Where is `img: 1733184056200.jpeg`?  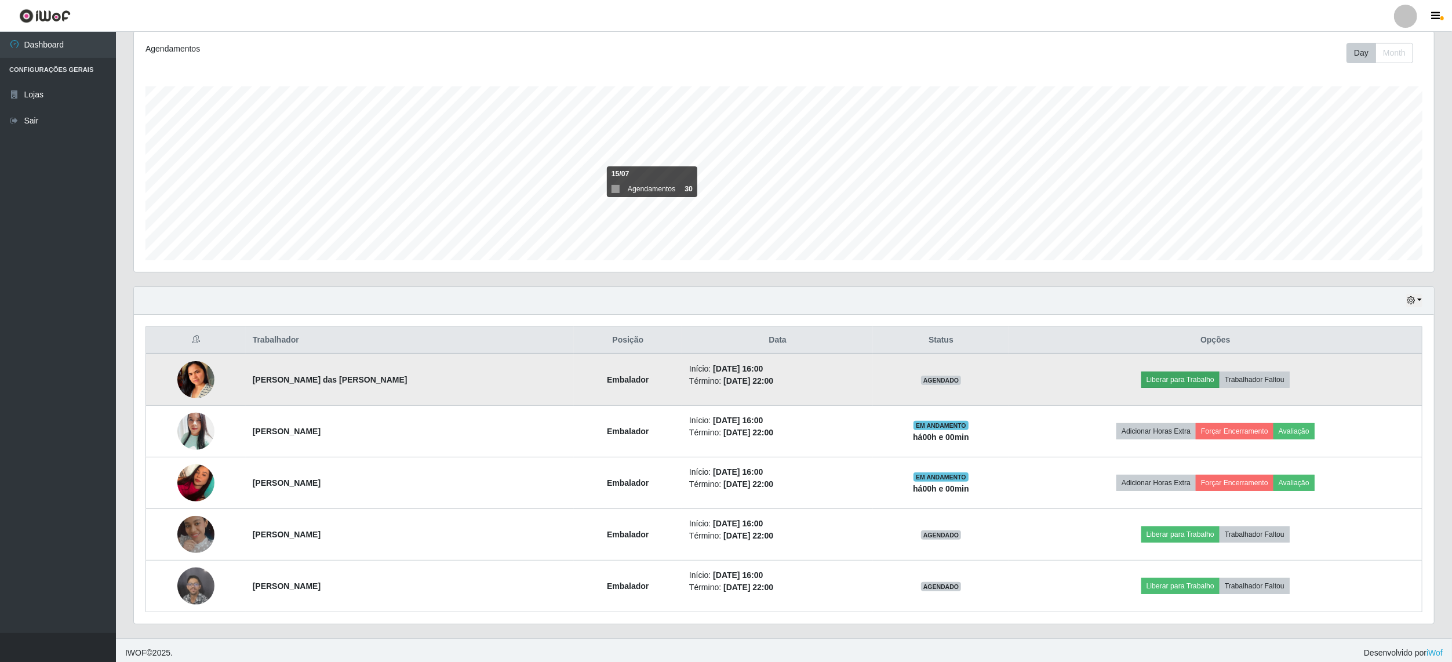
img: 1733184056200.jpeg is located at coordinates (196, 482).